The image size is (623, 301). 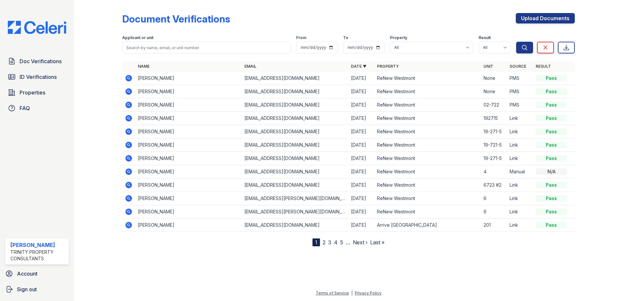 I want to click on span: ID Verifications, so click(x=38, y=77).